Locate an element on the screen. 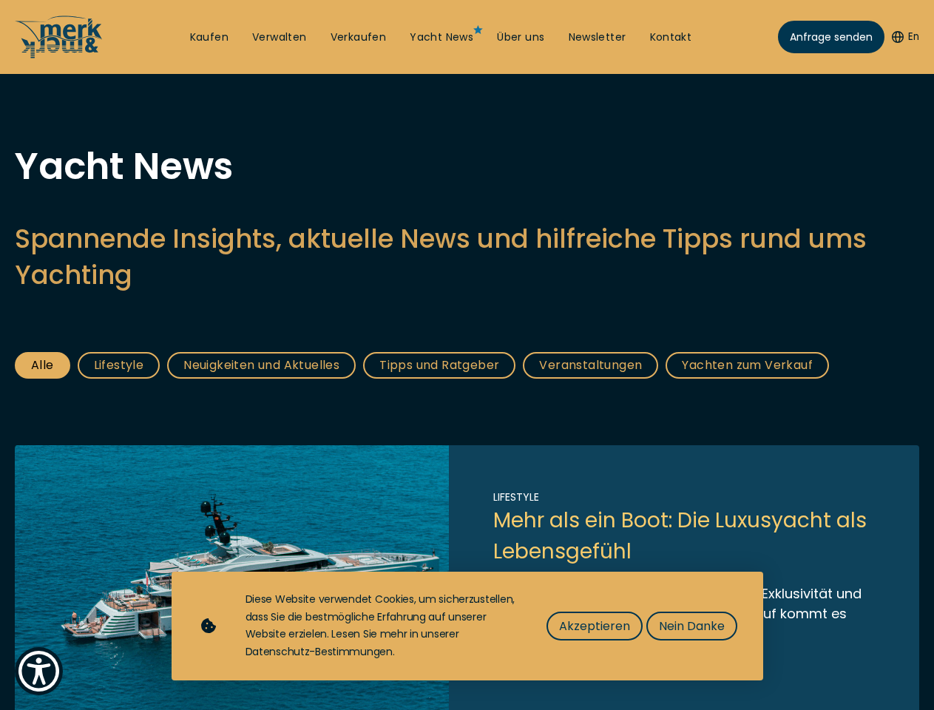 Image resolution: width=934 pixels, height=710 pixels. a: Kontakt is located at coordinates (671, 38).